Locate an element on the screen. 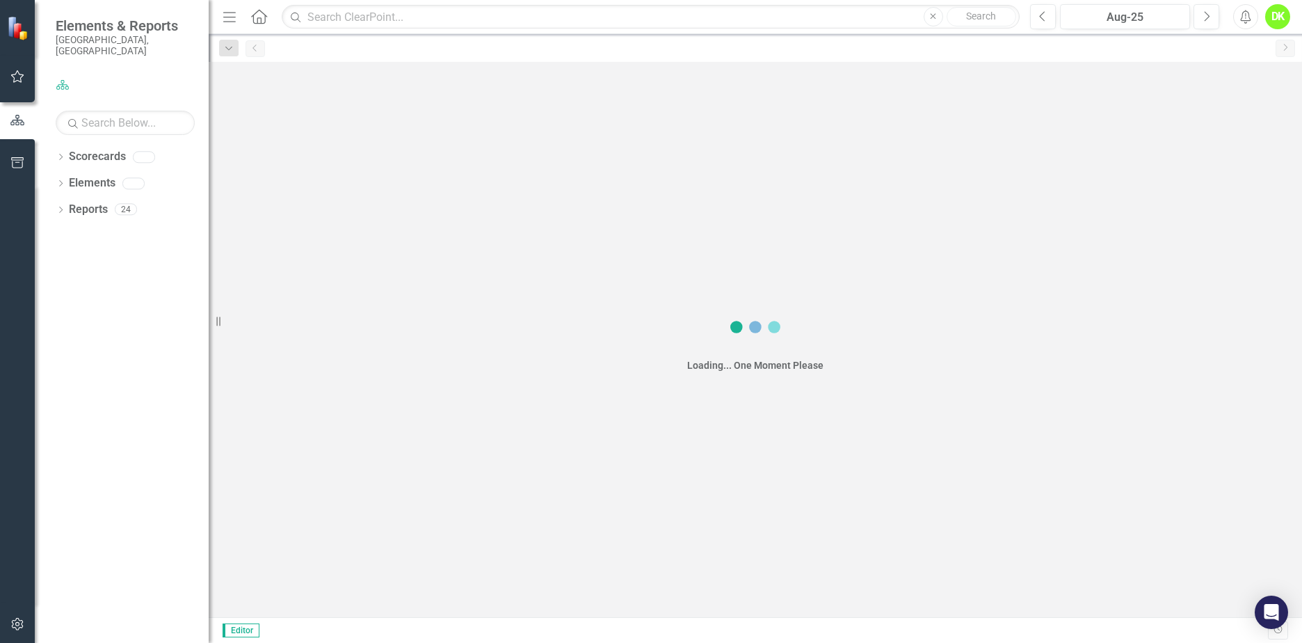 Image resolution: width=1302 pixels, height=643 pixels. div: Open Intercom Messenger is located at coordinates (1272, 612).